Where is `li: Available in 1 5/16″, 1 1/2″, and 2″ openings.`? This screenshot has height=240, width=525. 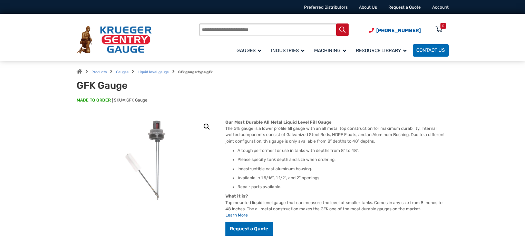 li: Available in 1 5/16″, 1 1/2″, and 2″ openings. is located at coordinates (343, 178).